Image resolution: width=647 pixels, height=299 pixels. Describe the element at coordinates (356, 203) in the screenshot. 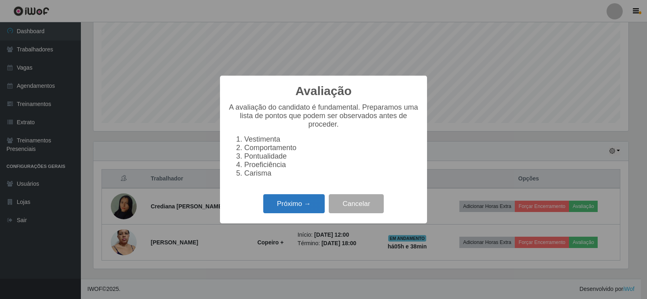

I see `button: Cancelar` at that location.